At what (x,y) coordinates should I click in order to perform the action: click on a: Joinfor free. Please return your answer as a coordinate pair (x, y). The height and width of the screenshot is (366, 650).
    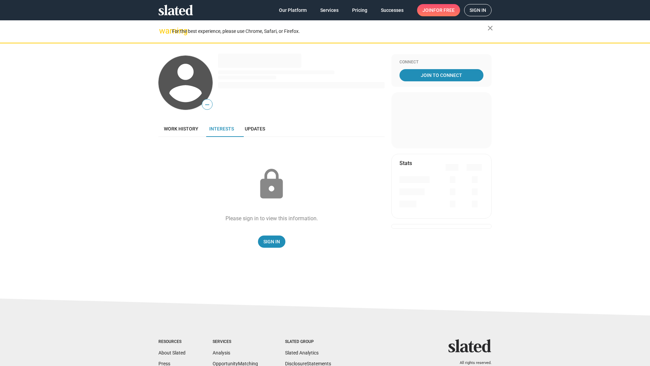
    Looking at the image, I should click on (438, 10).